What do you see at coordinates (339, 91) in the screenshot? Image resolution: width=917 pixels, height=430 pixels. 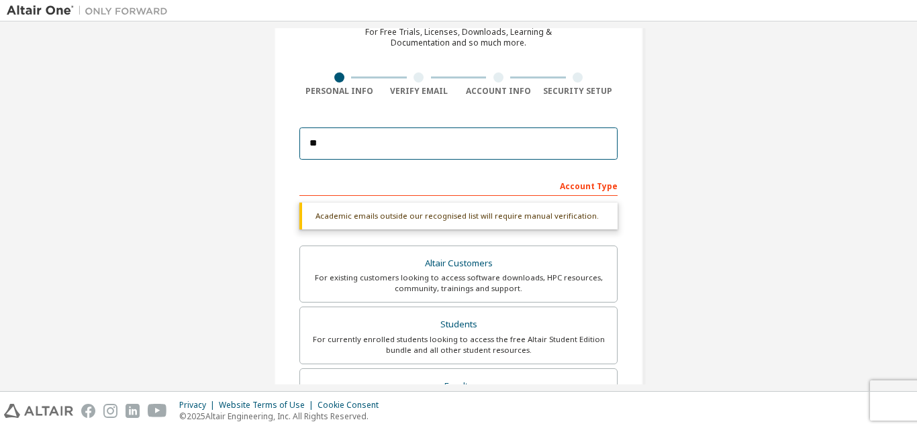 I see `div: Personal Info` at bounding box center [339, 91].